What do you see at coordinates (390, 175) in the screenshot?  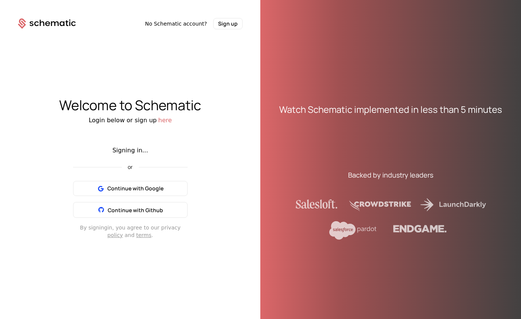 I see `div: Backed by industry leaders` at bounding box center [390, 175].